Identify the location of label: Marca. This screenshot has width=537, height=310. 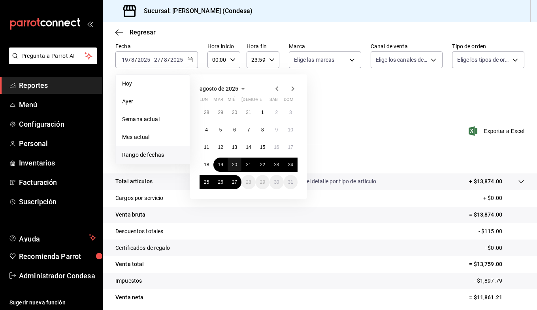
(325, 46).